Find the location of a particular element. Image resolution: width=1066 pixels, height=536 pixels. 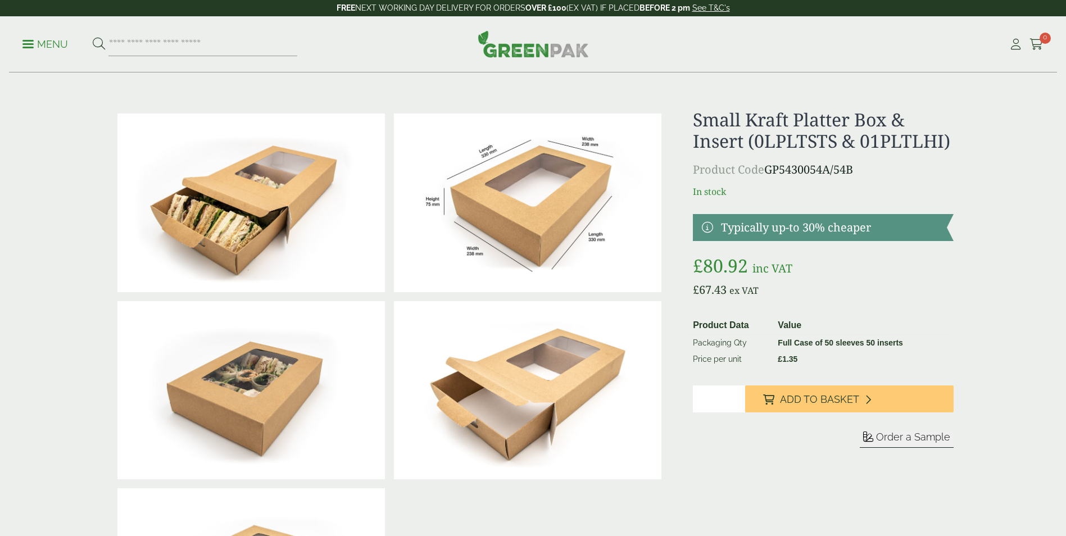

a: 0 is located at coordinates (1036, 44).